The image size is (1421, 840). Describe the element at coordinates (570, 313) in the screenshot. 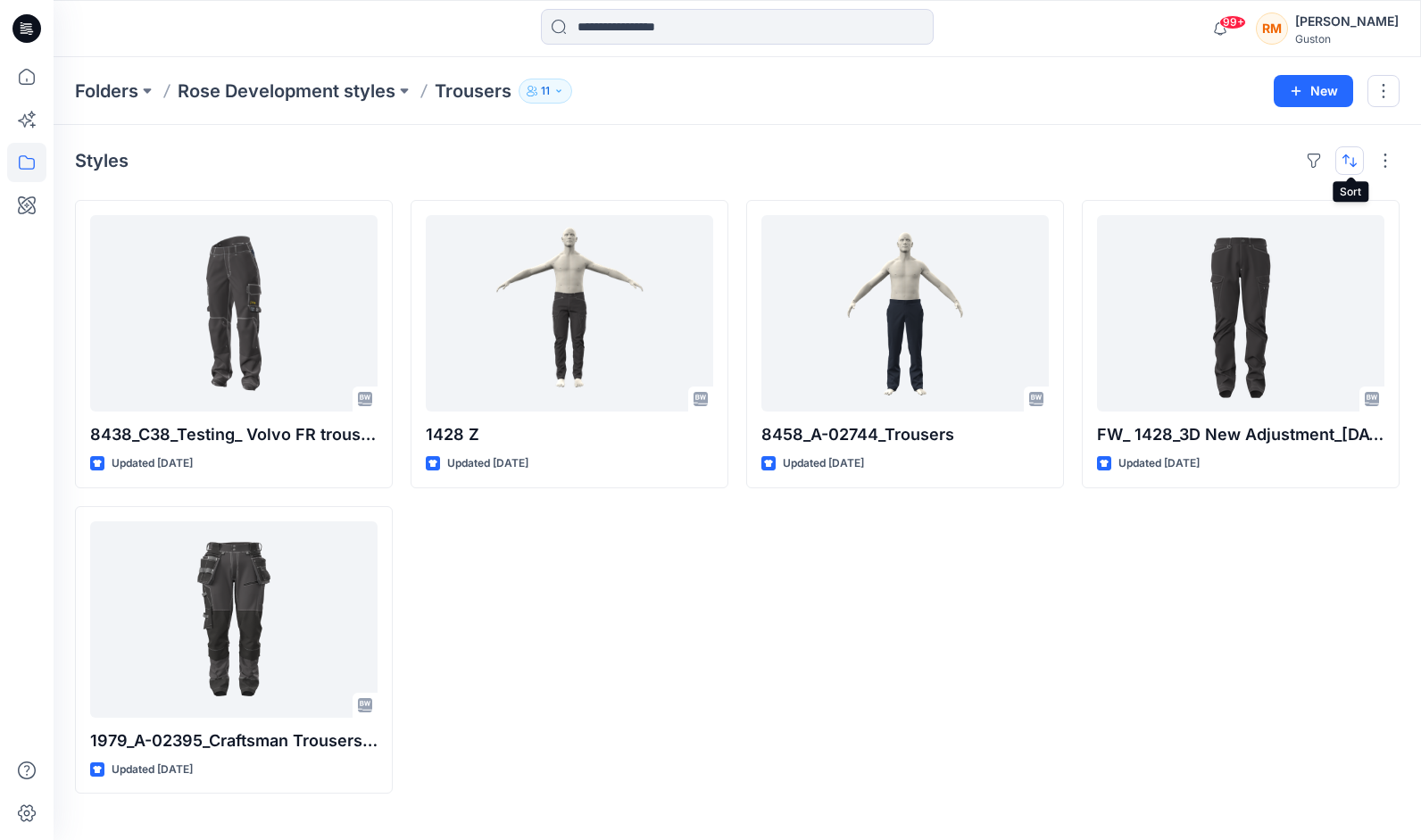

I see `a: 1428 Z` at that location.